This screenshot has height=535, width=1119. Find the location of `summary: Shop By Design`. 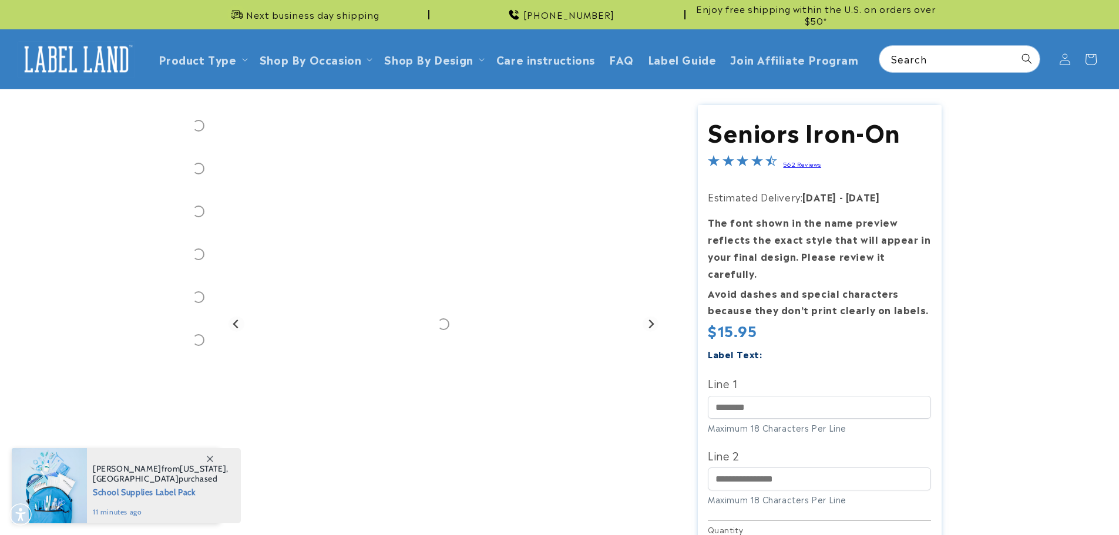

summary: Shop By Design is located at coordinates (433, 59).